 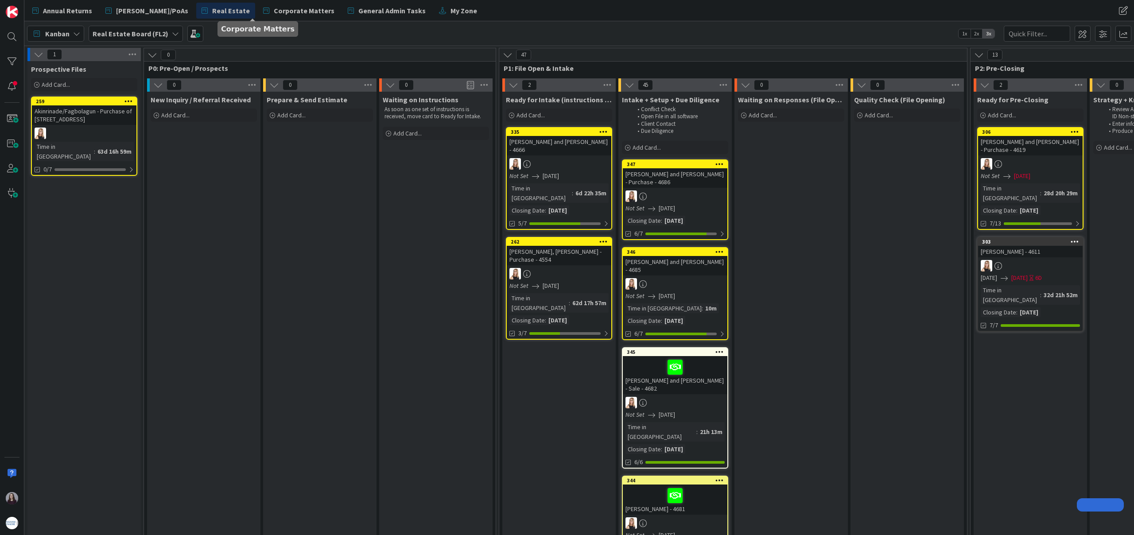 I want to click on span: 47, so click(x=524, y=55).